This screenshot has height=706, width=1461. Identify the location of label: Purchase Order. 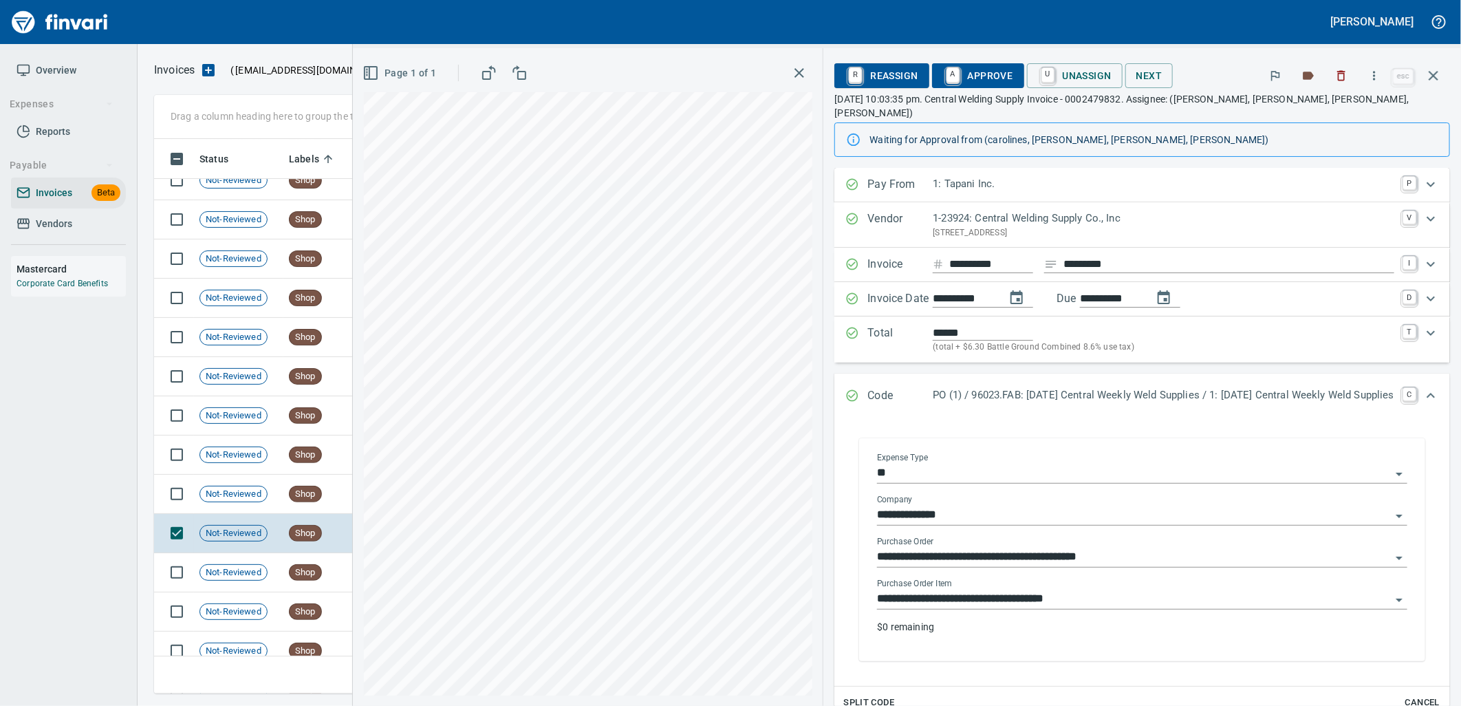
(905, 542).